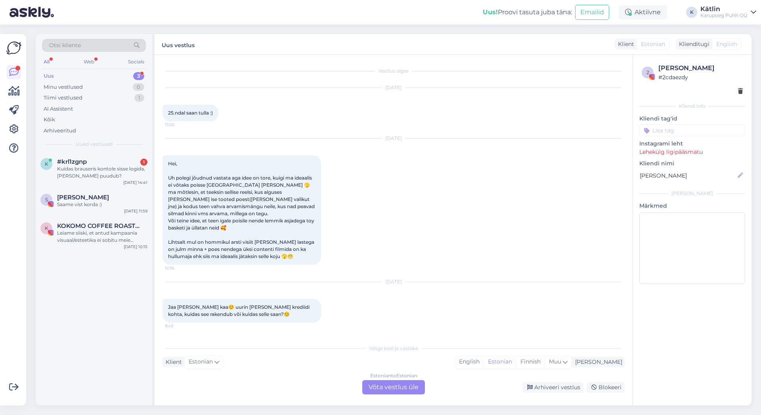 The image size is (761, 415). What do you see at coordinates (700, 77) in the screenshot?
I see `div: # 2cdaezdy` at bounding box center [700, 77].